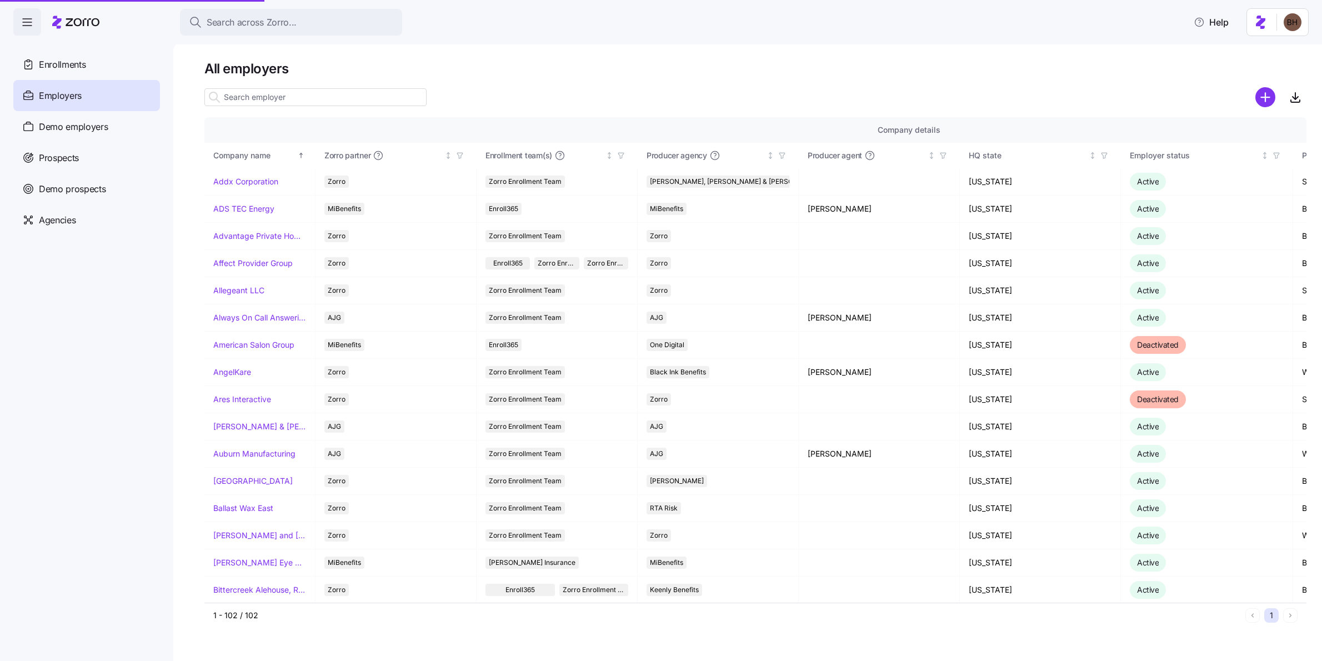 This screenshot has width=1322, height=661. What do you see at coordinates (1028, 156) in the screenshot?
I see `div: HQ state` at bounding box center [1028, 156].